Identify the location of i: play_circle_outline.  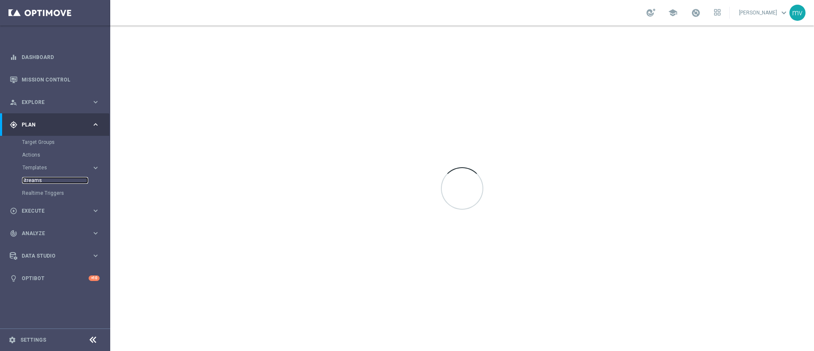
(14, 211).